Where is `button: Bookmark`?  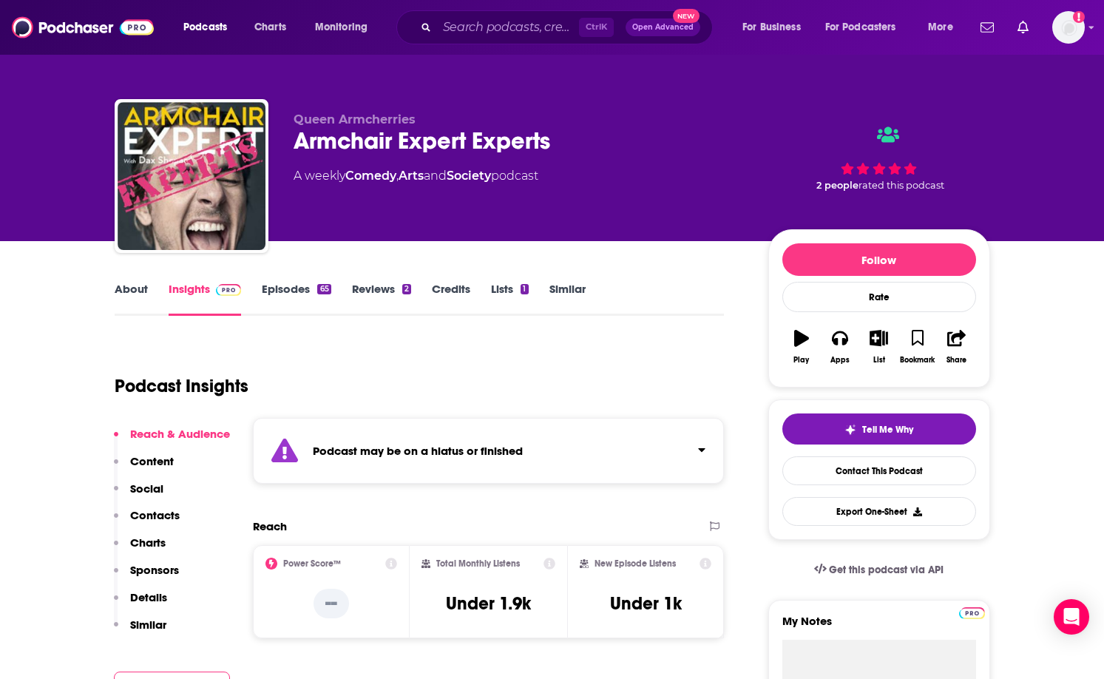
button: Bookmark is located at coordinates (917, 347).